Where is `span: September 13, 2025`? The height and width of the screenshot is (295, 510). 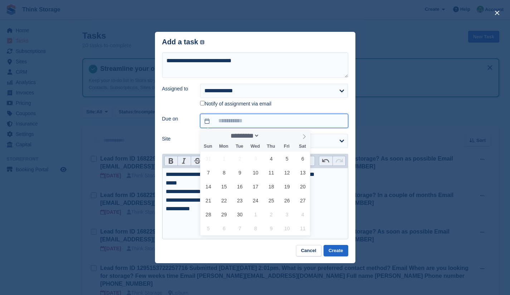
span: September 13, 2025 is located at coordinates (302, 173).